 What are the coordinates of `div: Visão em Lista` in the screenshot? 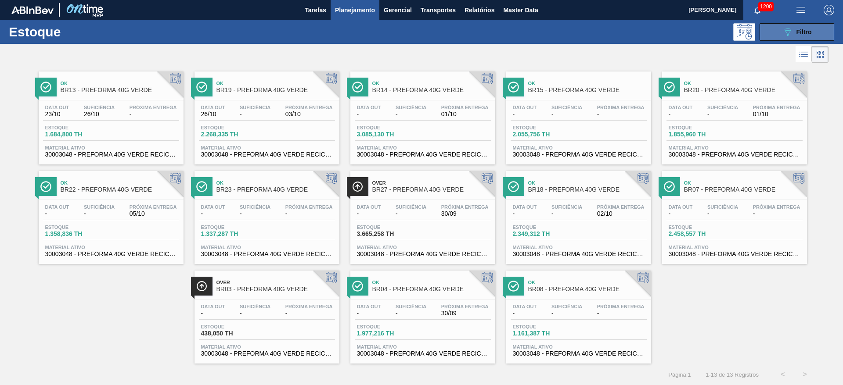 It's located at (803, 54).